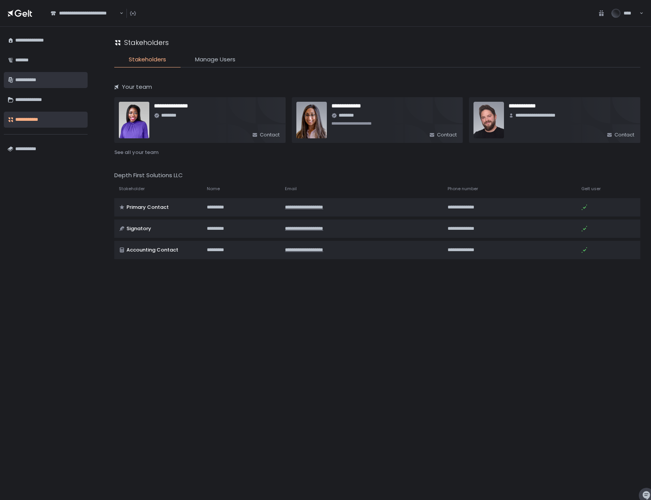 The width and height of the screenshot is (651, 500). Describe the element at coordinates (137, 87) in the screenshot. I see `span: Your team` at that location.